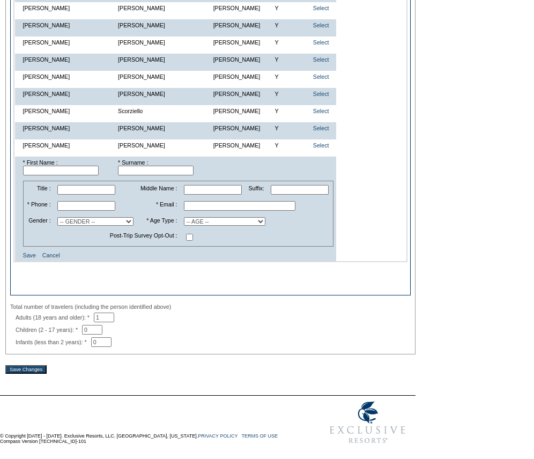 The width and height of the screenshot is (534, 459). What do you see at coordinates (218, 436) in the screenshot?
I see `a: PRIVACY POLICY` at bounding box center [218, 436].